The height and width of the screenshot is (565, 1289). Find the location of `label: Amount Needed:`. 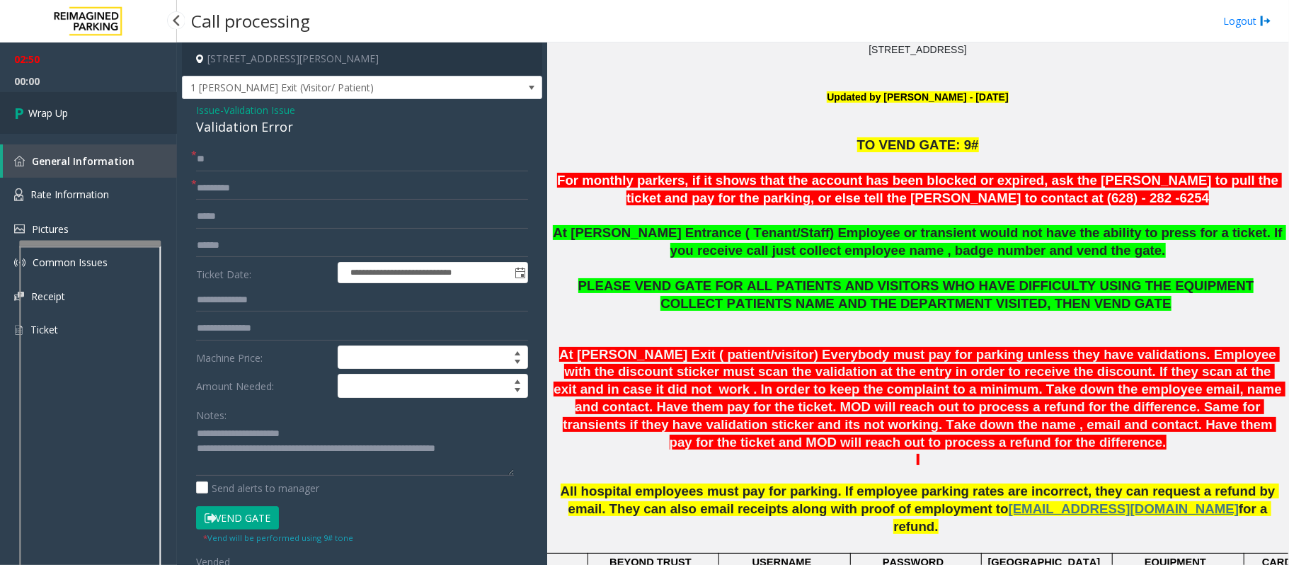

label: Amount Needed: is located at coordinates (263, 386).